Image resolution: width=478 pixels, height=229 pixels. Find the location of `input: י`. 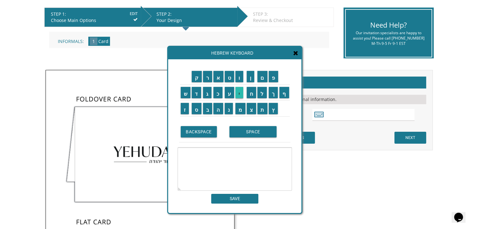

input: י is located at coordinates (239, 93).